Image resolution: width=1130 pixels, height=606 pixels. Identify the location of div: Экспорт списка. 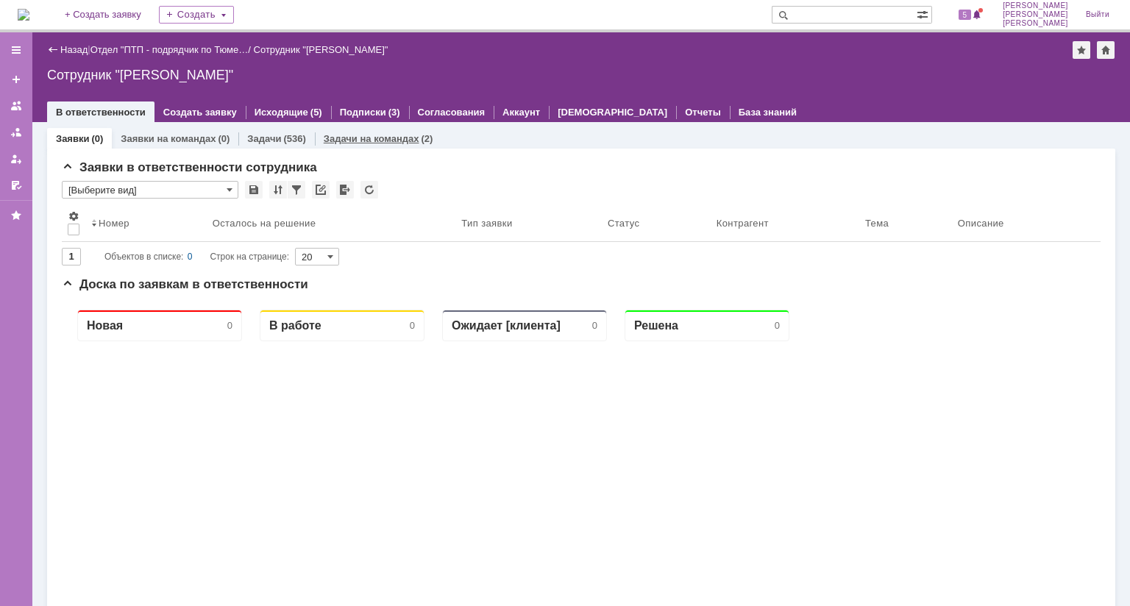
(345, 190).